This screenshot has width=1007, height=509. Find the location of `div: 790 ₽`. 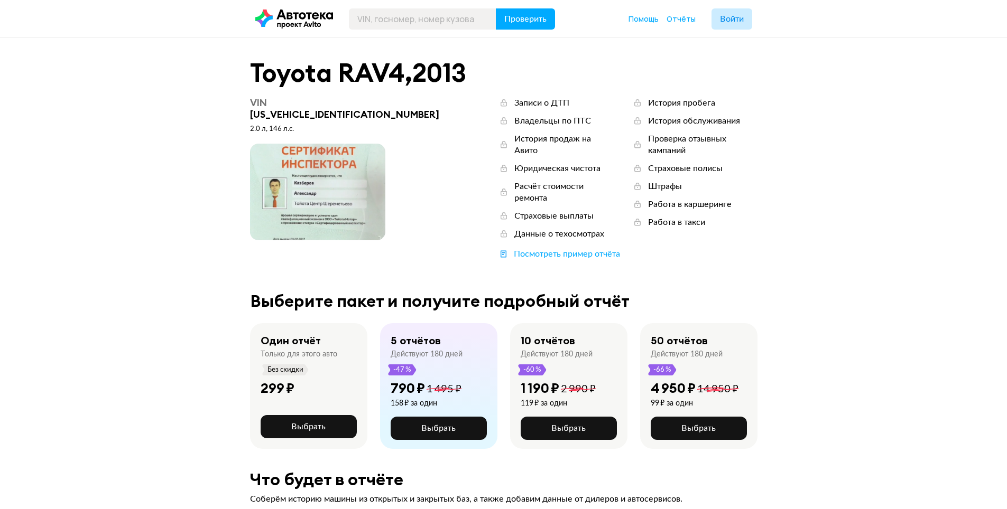

div: 790 ₽ is located at coordinates (407, 388).